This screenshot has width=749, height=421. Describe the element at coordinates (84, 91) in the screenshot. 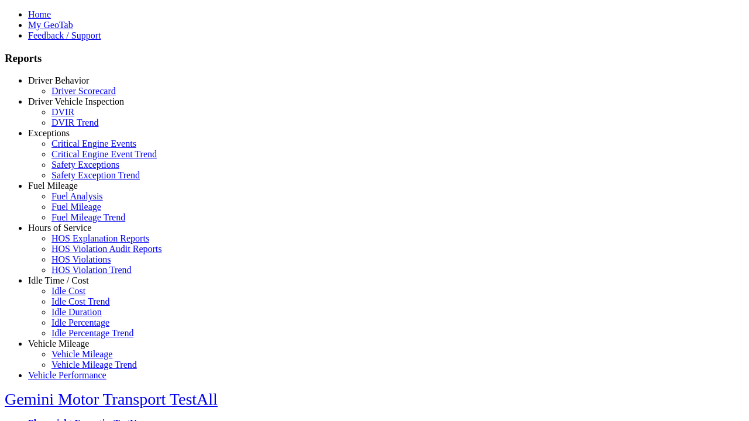

I see `a: Driver Scorecard` at that location.